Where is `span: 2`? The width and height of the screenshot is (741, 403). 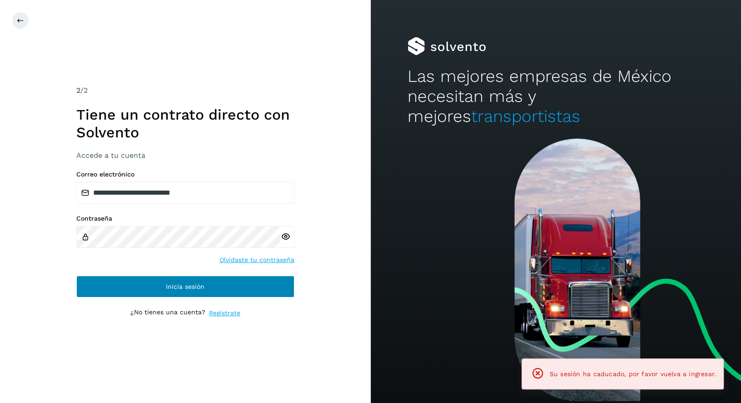
span: 2 is located at coordinates (78, 90).